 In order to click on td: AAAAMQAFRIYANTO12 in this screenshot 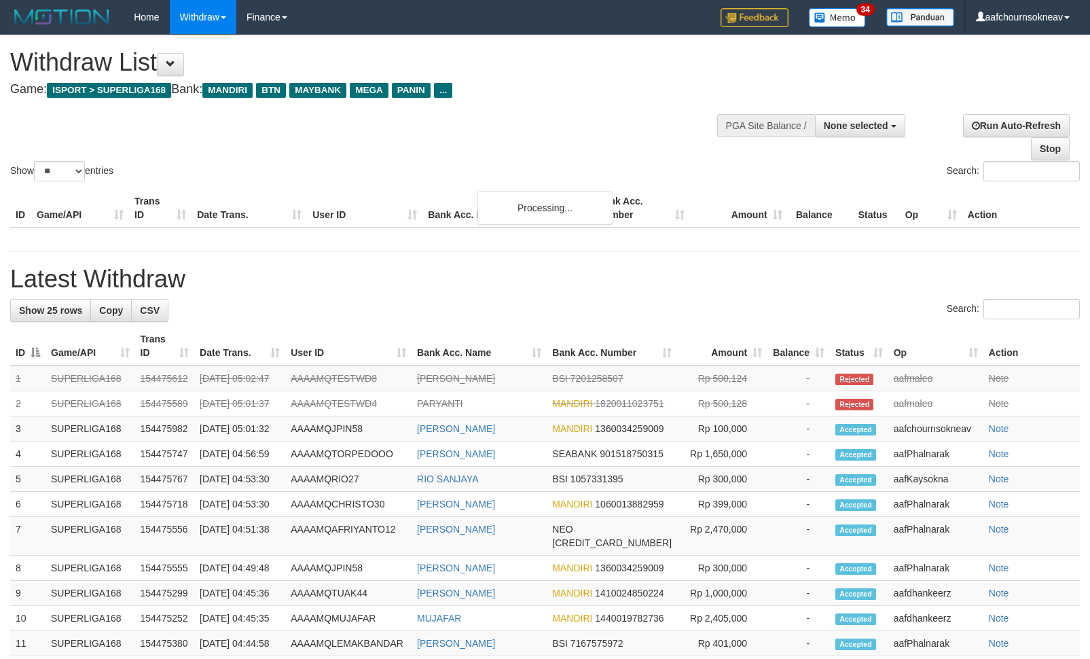, I will do `click(348, 536)`.